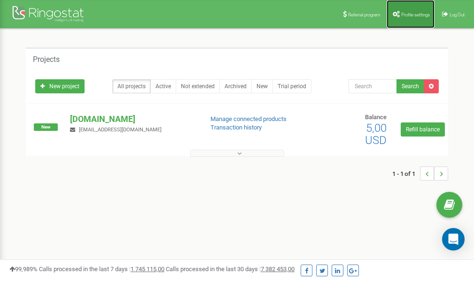  Describe the element at coordinates (453, 240) in the screenshot. I see `div: Open Intercom Messenger` at that location.